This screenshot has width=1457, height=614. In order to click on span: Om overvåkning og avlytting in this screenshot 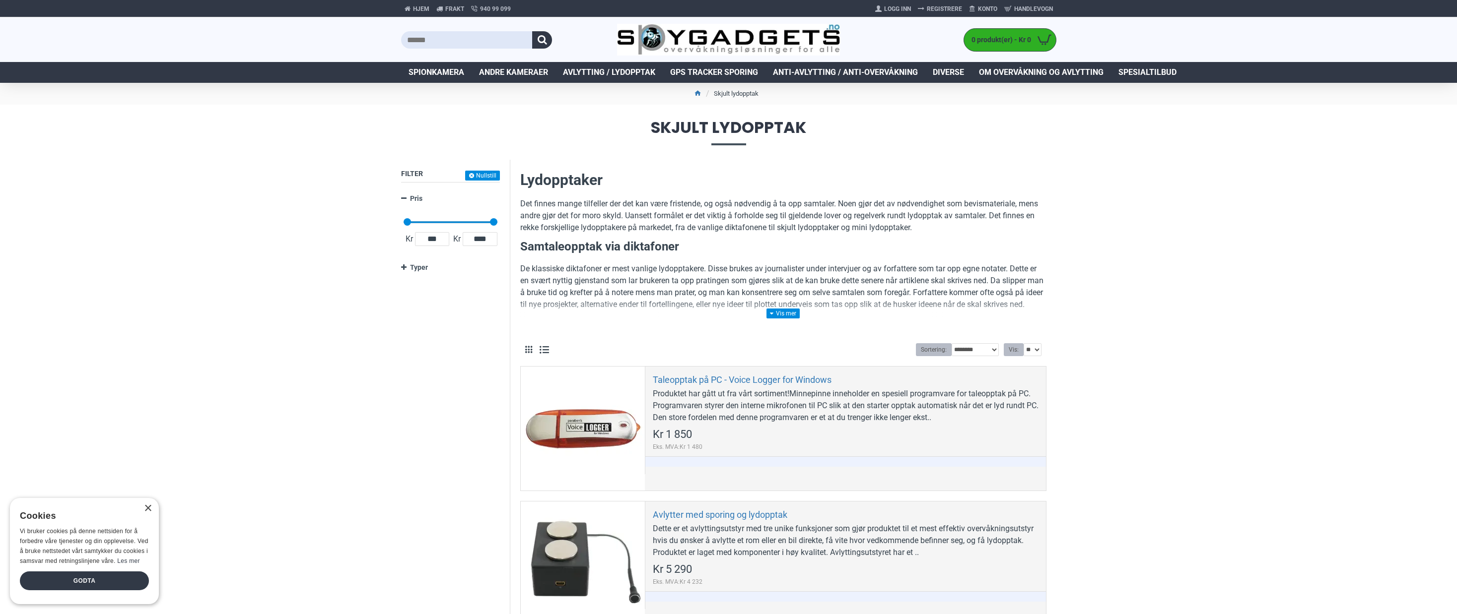, I will do `click(1041, 72)`.